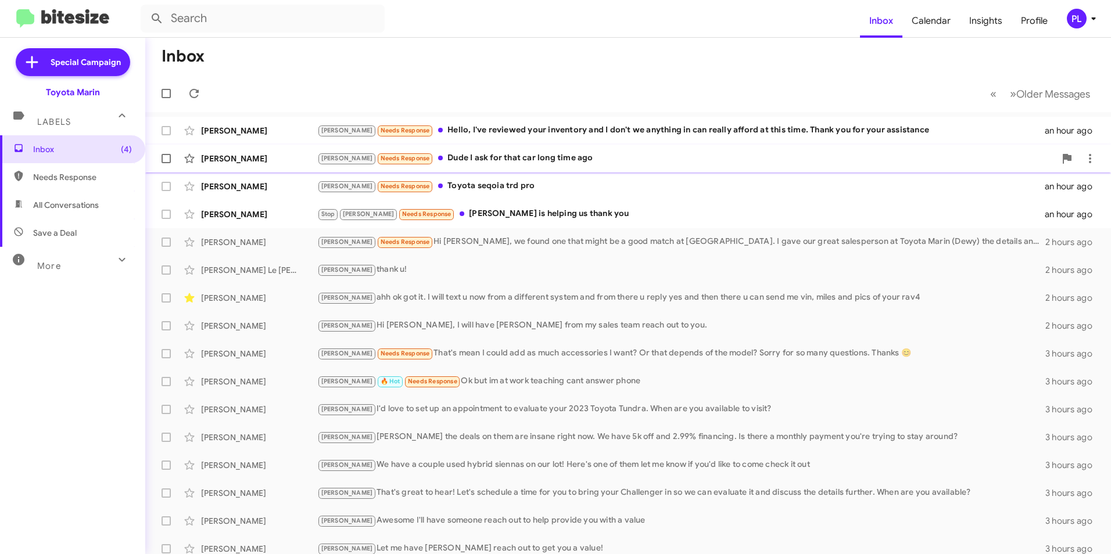 This screenshot has height=554, width=1111. What do you see at coordinates (931, 21) in the screenshot?
I see `span: Calendar` at bounding box center [931, 21].